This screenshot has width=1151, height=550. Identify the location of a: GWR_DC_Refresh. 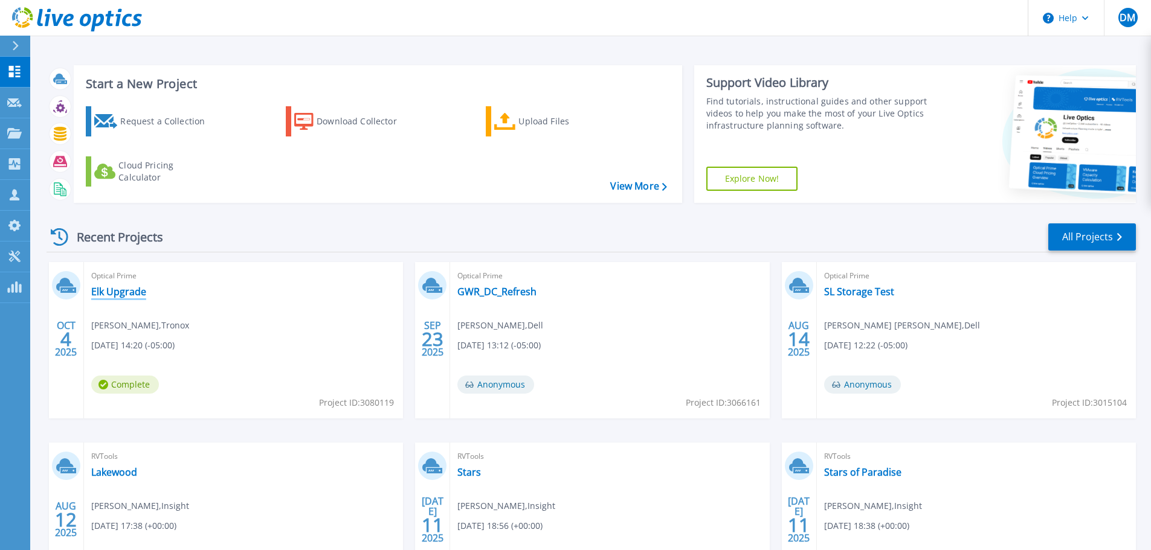
(497, 292).